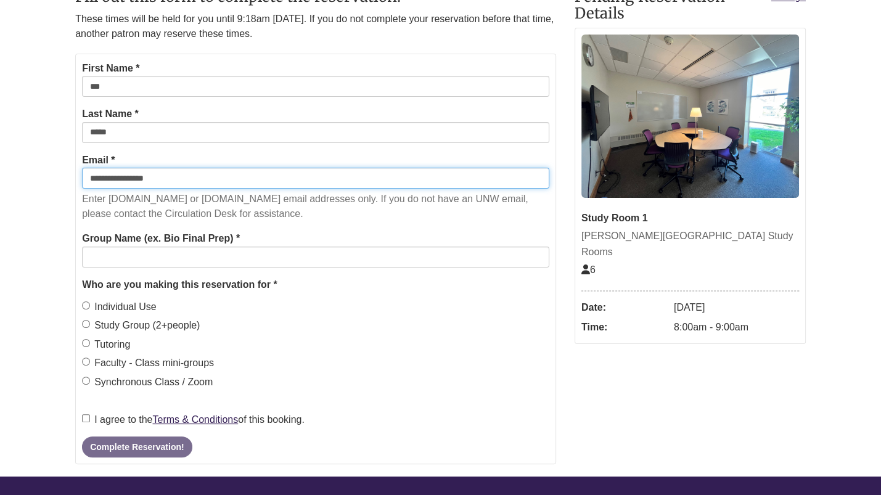 The width and height of the screenshot is (881, 495). Describe the element at coordinates (141, 326) in the screenshot. I see `label: Study Group (2+people)` at that location.